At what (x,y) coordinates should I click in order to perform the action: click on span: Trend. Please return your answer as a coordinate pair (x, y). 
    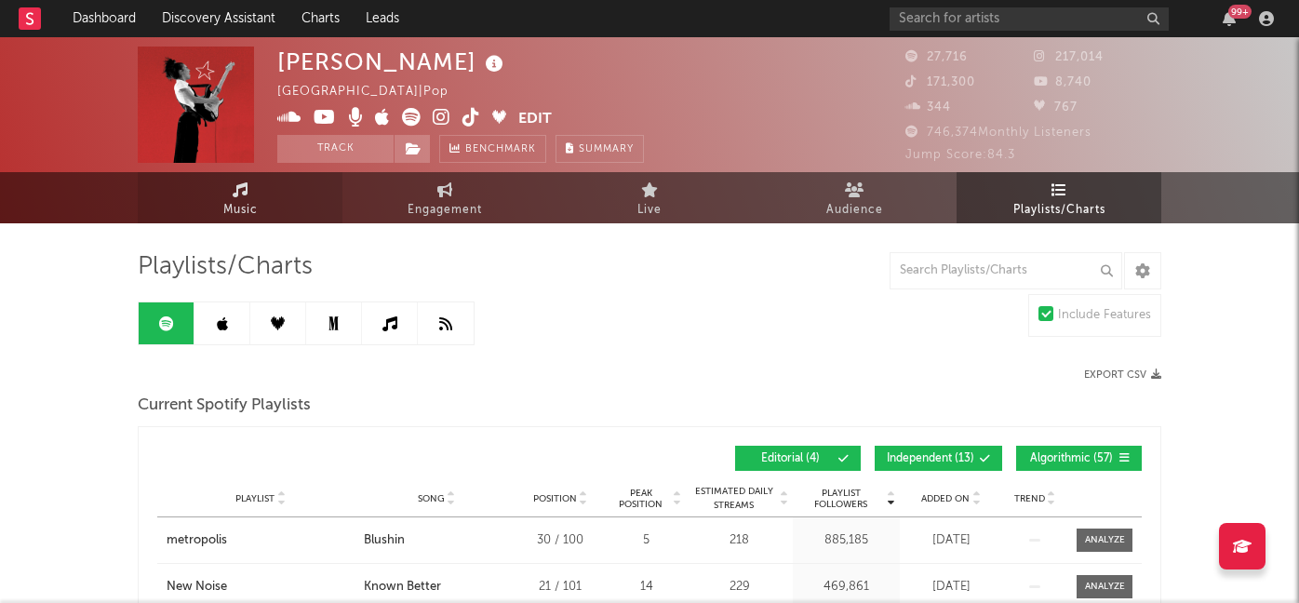
    Looking at the image, I should click on (1029, 499).